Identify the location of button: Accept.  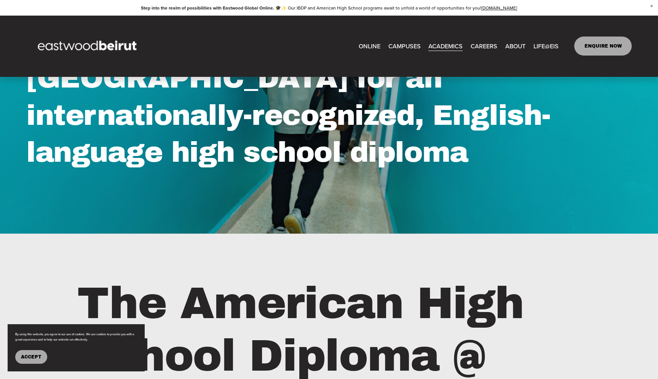
(31, 357).